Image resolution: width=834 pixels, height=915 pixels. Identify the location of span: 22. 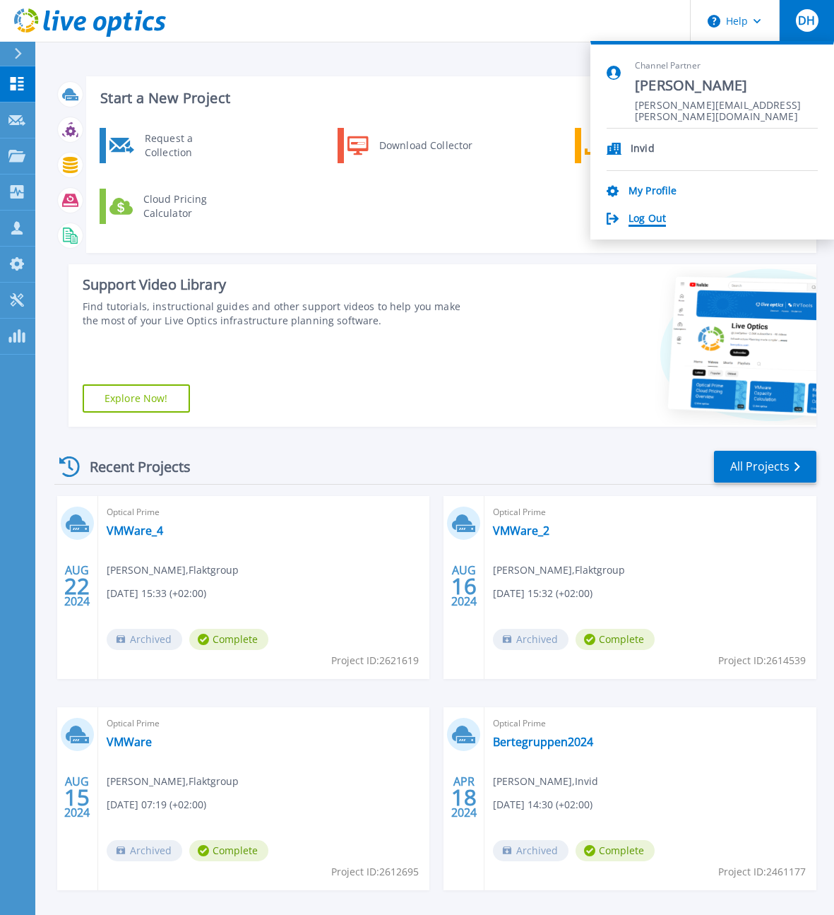
(77, 586).